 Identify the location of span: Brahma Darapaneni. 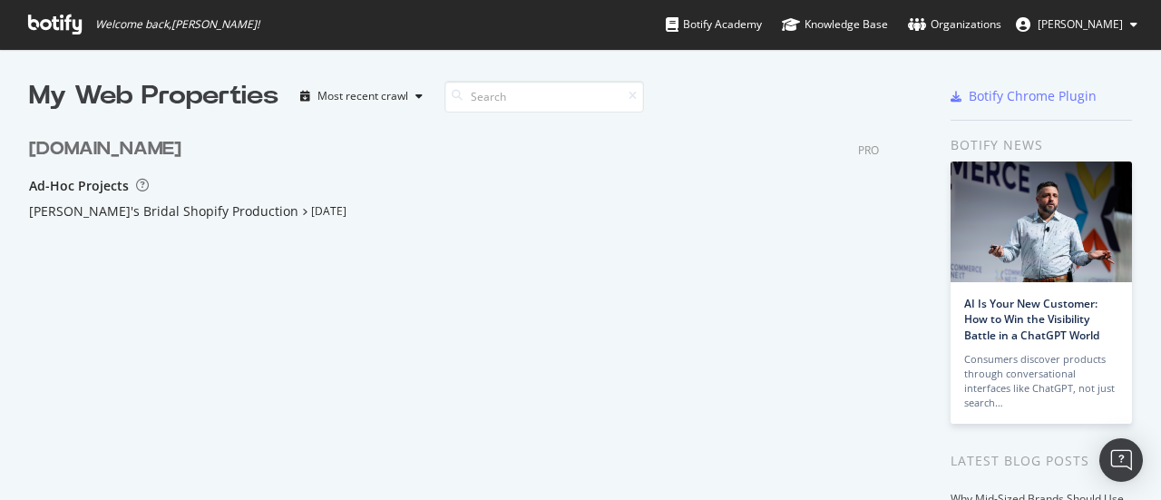
(1080, 24).